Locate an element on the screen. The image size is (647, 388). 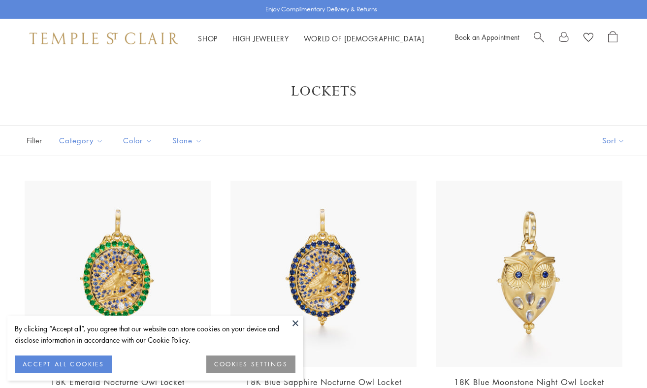
div: By clicking “Accept all”, you agree that our website can store cookies on your device and disclos... is located at coordinates (155, 334).